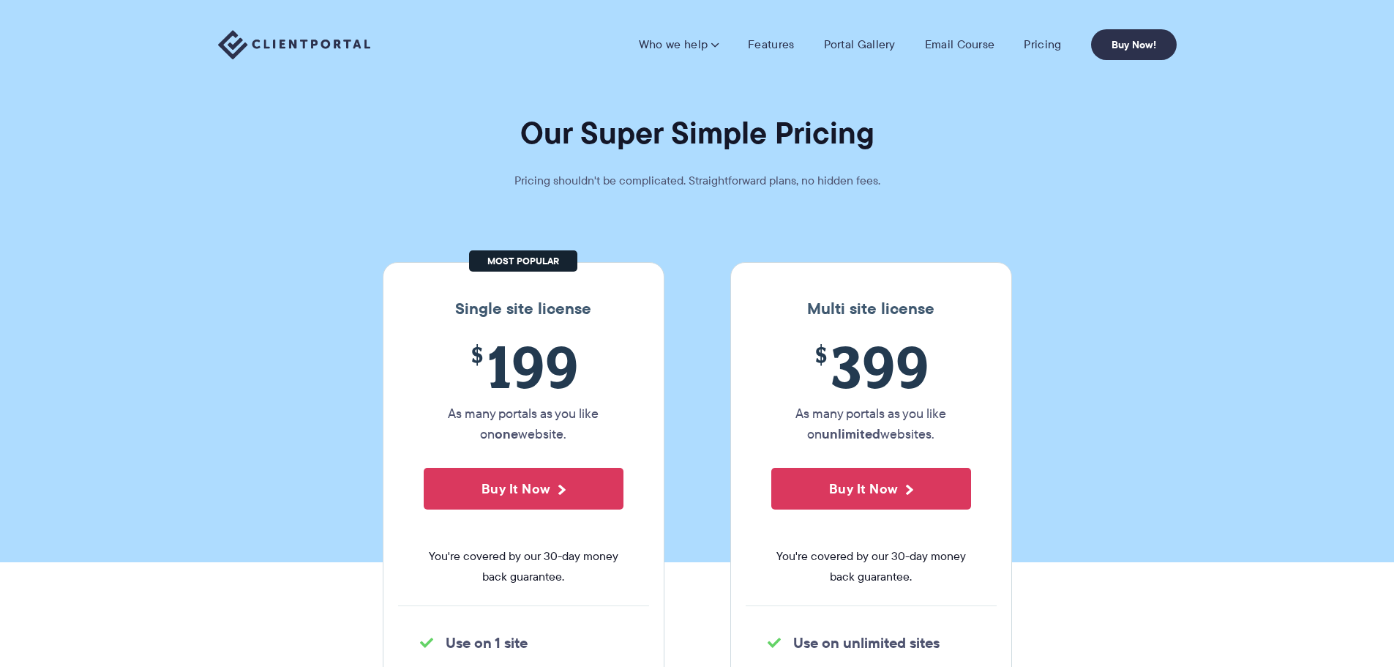  Describe the element at coordinates (871, 424) in the screenshot. I see `p: As many portals as you like on websites.` at that location.